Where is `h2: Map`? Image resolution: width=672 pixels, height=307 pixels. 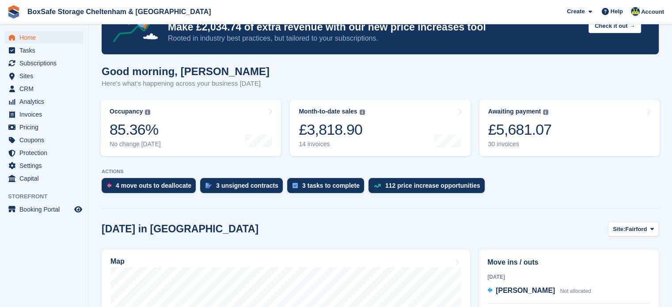 h2: Map is located at coordinates (117, 261).